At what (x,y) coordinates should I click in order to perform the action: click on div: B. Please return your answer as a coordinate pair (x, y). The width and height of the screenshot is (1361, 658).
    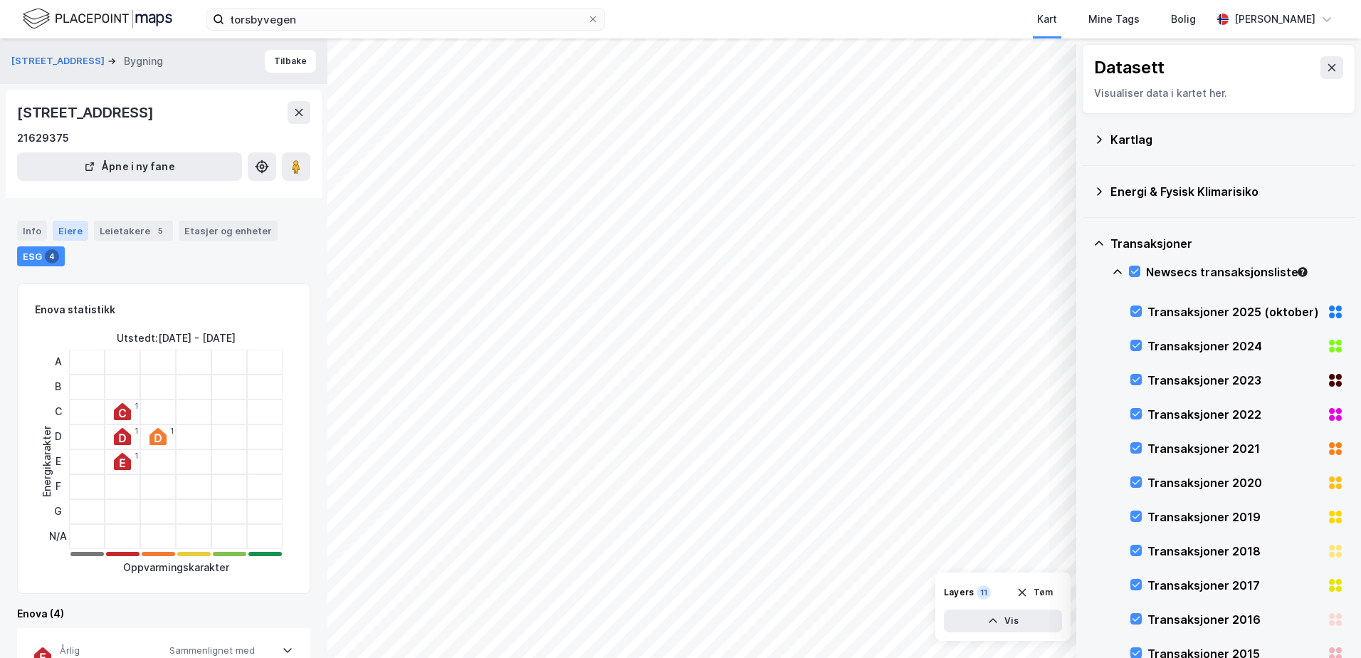
    Looking at the image, I should click on (58, 387).